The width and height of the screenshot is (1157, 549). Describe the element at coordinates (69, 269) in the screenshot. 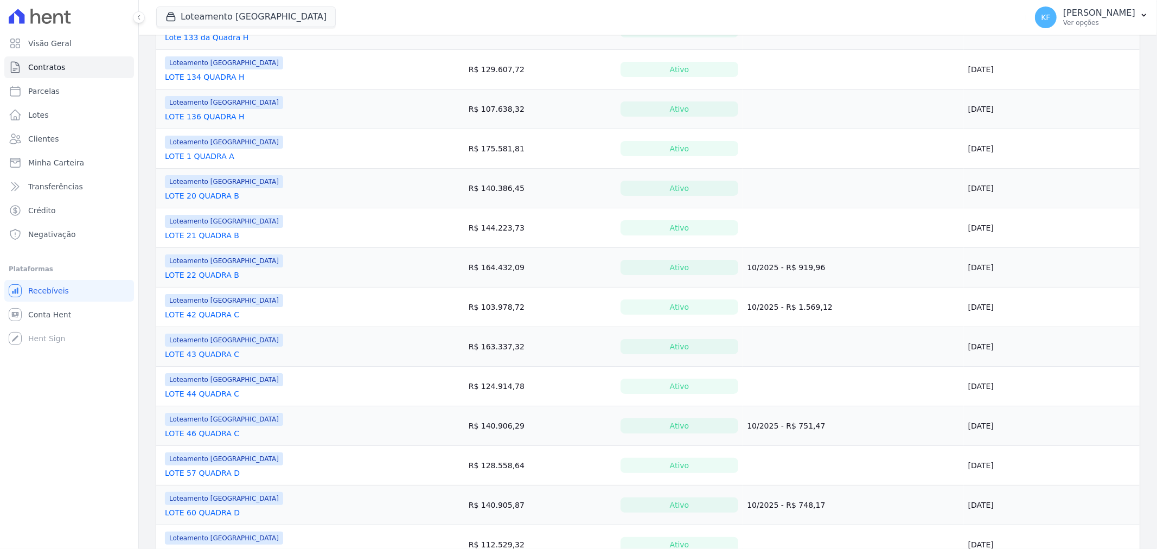

I see `div: Plataformas` at that location.